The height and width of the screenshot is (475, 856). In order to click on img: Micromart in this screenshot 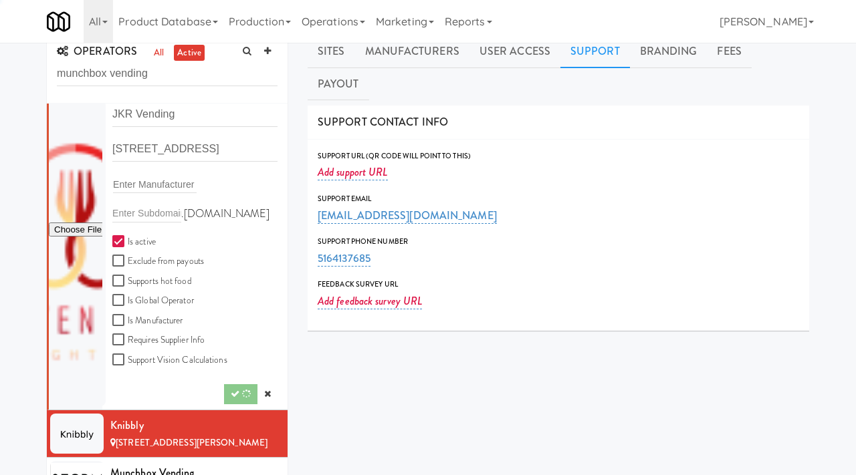, I will do `click(58, 21)`.